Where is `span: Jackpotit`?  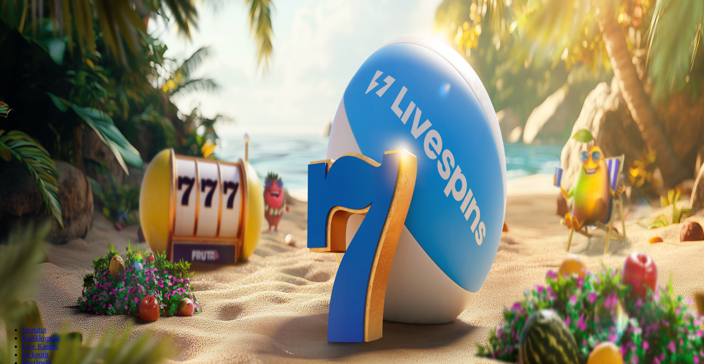
span: Jackpotit is located at coordinates (35, 354).